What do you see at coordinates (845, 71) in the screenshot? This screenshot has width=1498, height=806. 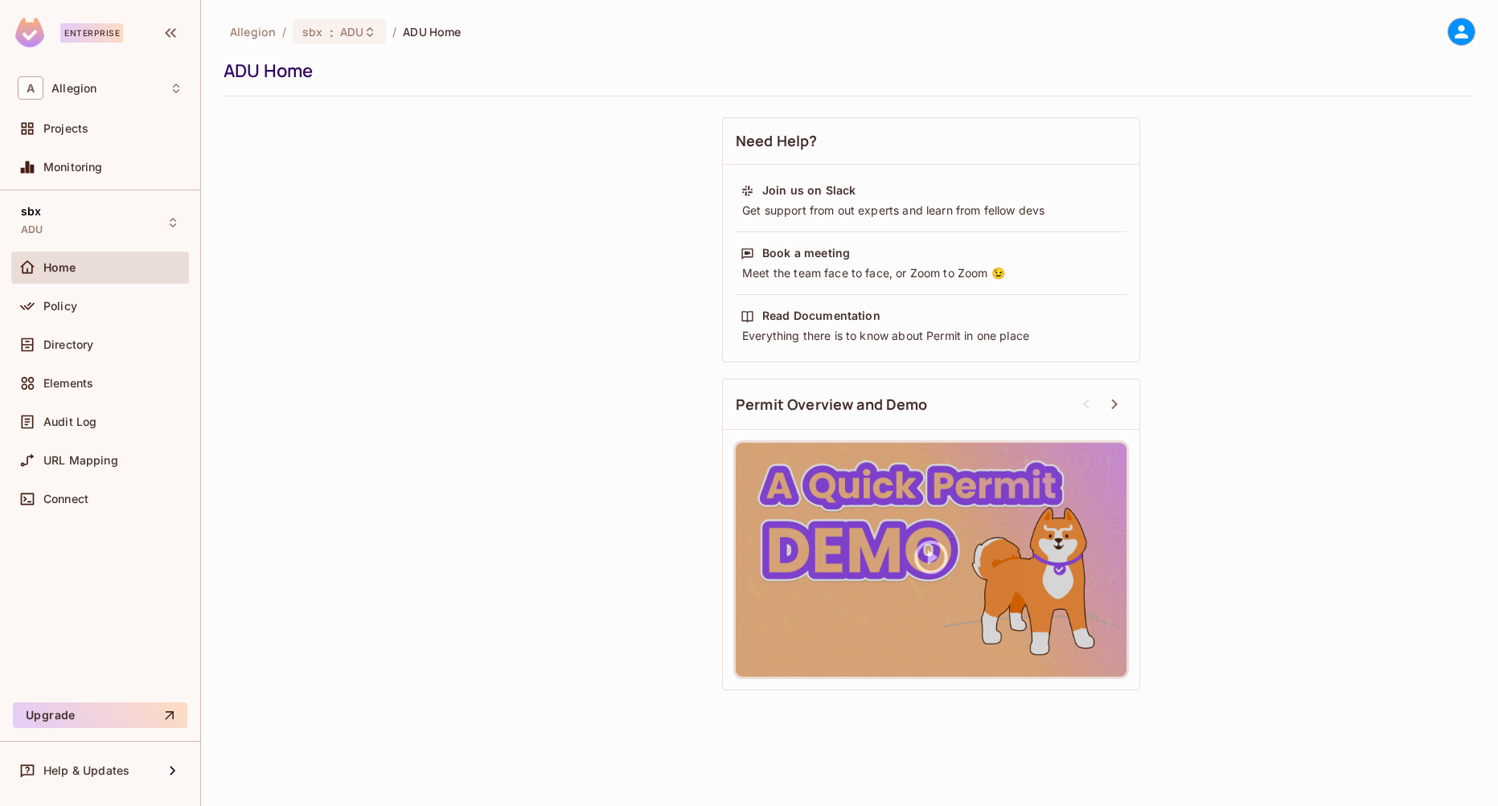 I see `div: ADU Home` at bounding box center [845, 71].